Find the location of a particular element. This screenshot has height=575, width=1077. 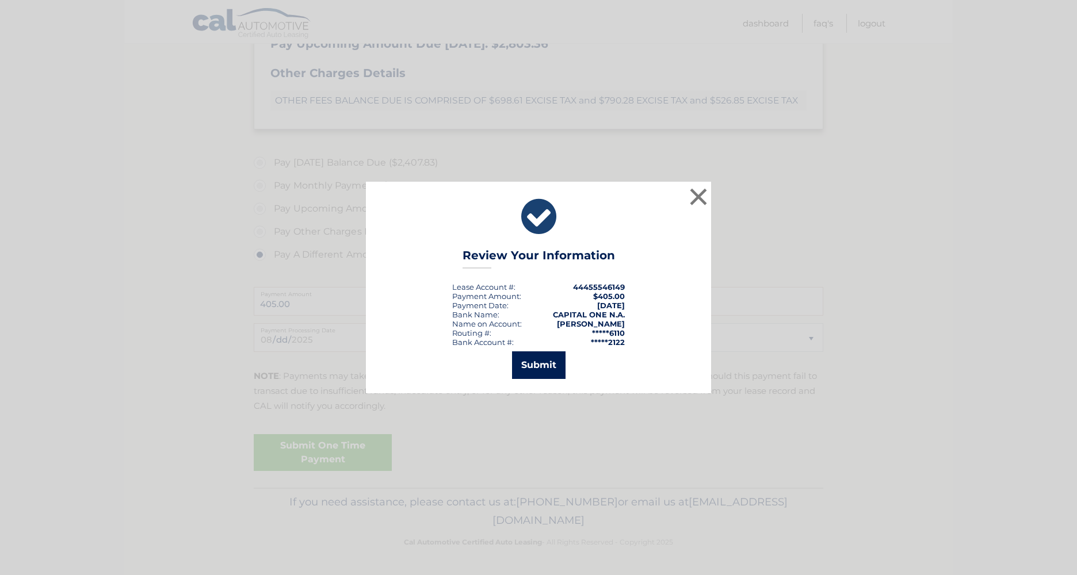

h3: Review Your Information is located at coordinates (539, 258).